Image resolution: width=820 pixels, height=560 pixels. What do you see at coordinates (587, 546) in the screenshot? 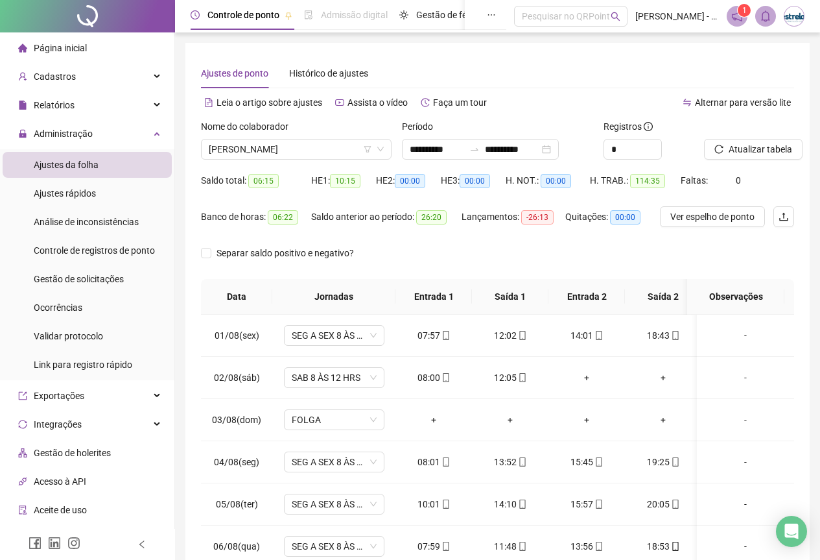
I see `div: 13:56` at bounding box center [587, 546].